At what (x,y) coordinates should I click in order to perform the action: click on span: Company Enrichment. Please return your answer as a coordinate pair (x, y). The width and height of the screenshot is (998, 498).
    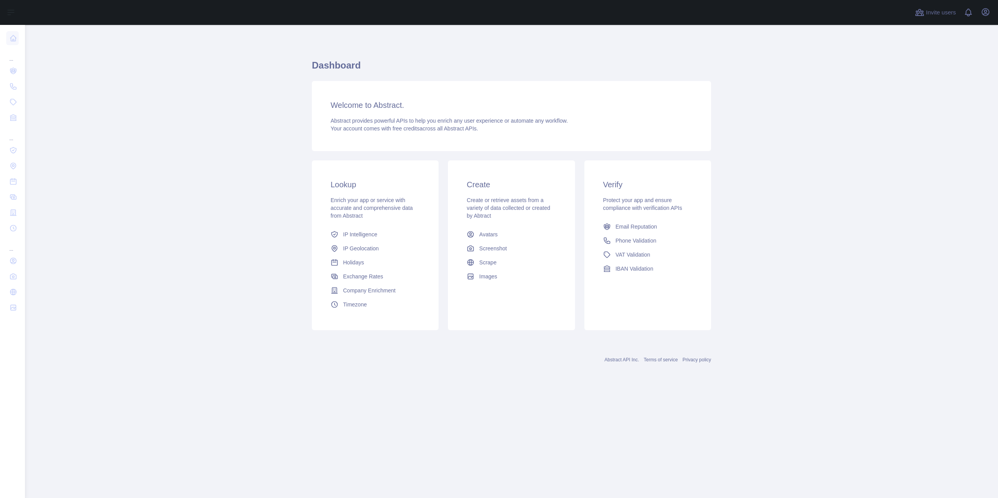
    Looking at the image, I should click on (369, 291).